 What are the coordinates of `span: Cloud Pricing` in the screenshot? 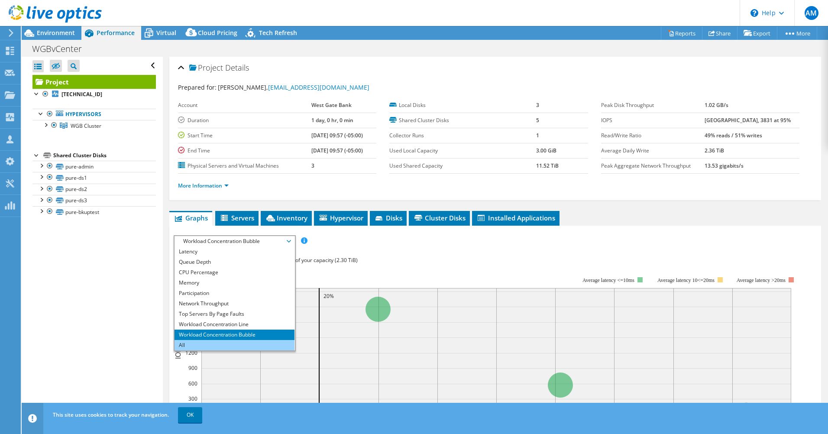 It's located at (217, 32).